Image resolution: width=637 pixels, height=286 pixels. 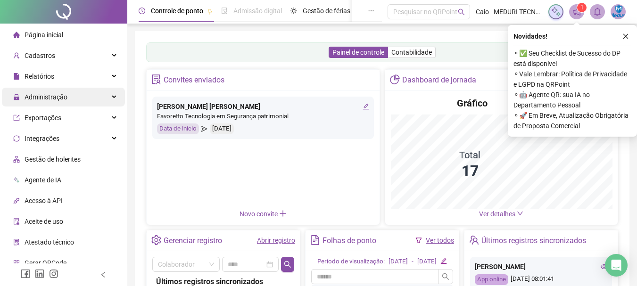 I want to click on img: sparkle-icon.fc2bf0ac1784a2077858766a79e2daf3.svg, so click(x=556, y=12).